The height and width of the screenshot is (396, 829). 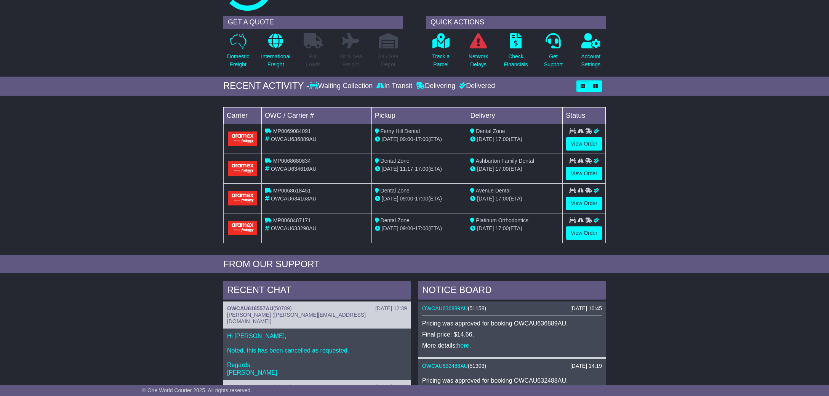 I want to click on p: Air & Sea Freight, so click(x=351, y=61).